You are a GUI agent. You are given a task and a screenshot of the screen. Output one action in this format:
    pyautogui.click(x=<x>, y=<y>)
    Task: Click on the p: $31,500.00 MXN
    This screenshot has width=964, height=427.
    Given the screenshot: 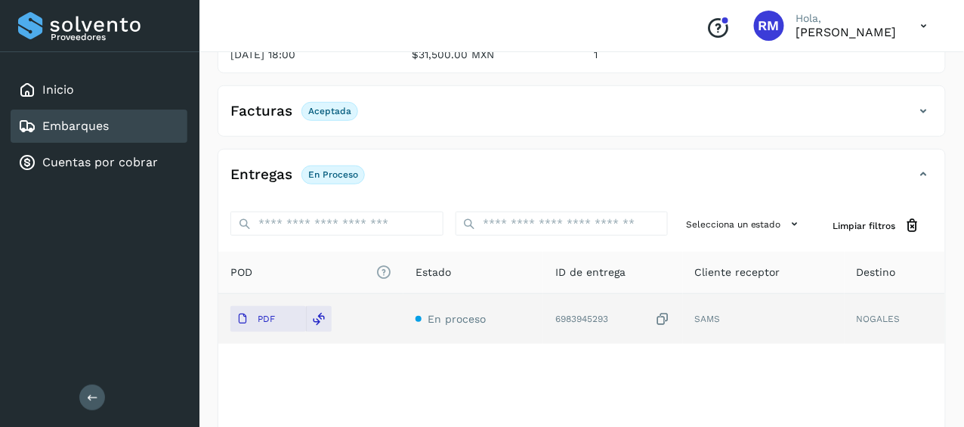 What is the action you would take?
    pyautogui.click(x=491, y=54)
    